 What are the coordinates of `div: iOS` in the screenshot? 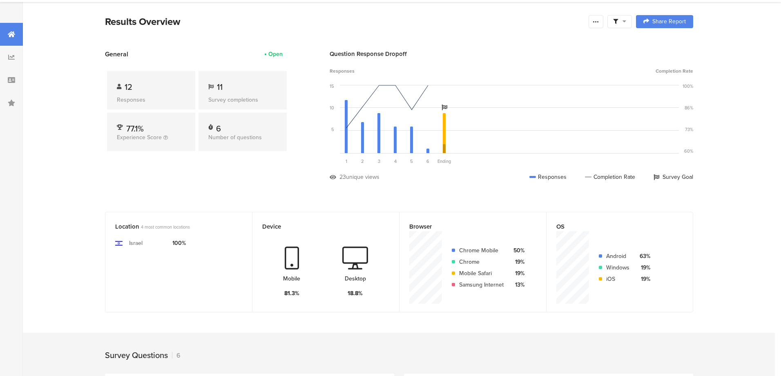 It's located at (618, 279).